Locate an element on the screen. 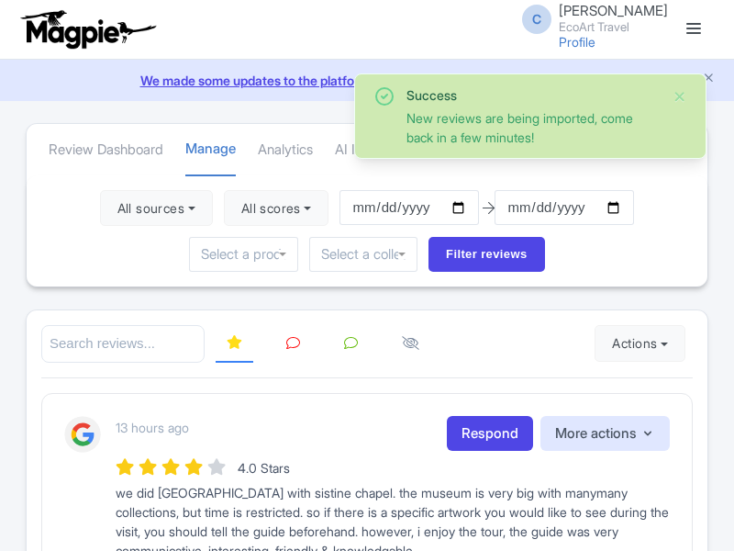 This screenshot has height=551, width=734. span: C is located at coordinates (537, 19).